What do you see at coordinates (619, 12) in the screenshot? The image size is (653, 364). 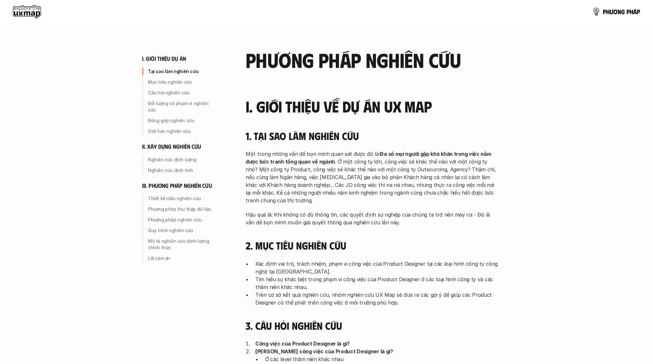 I see `span: n` at bounding box center [619, 12].